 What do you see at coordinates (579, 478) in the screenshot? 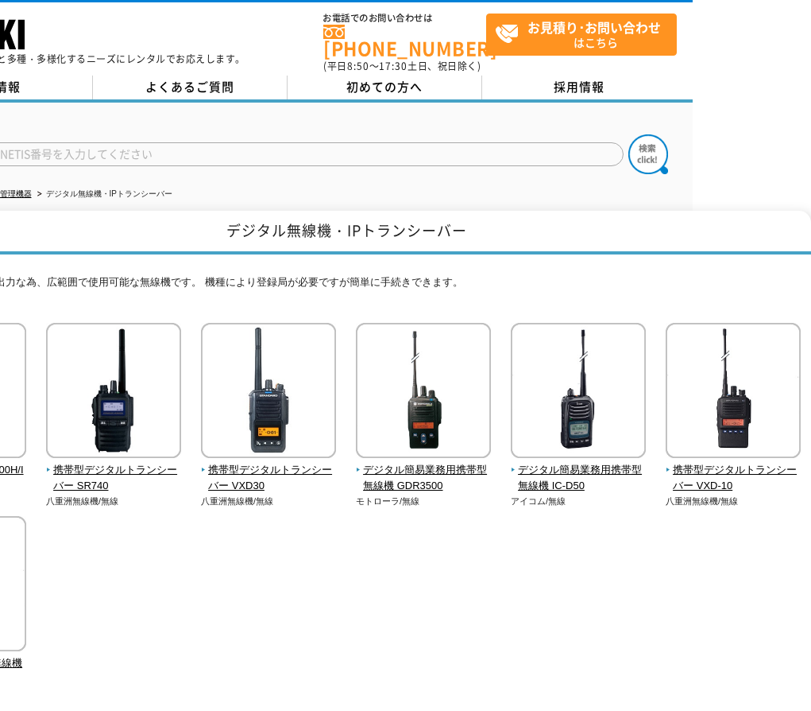
I see `span: デジタル簡易業務用携帯型無線機 IC-D50` at bounding box center [579, 478].